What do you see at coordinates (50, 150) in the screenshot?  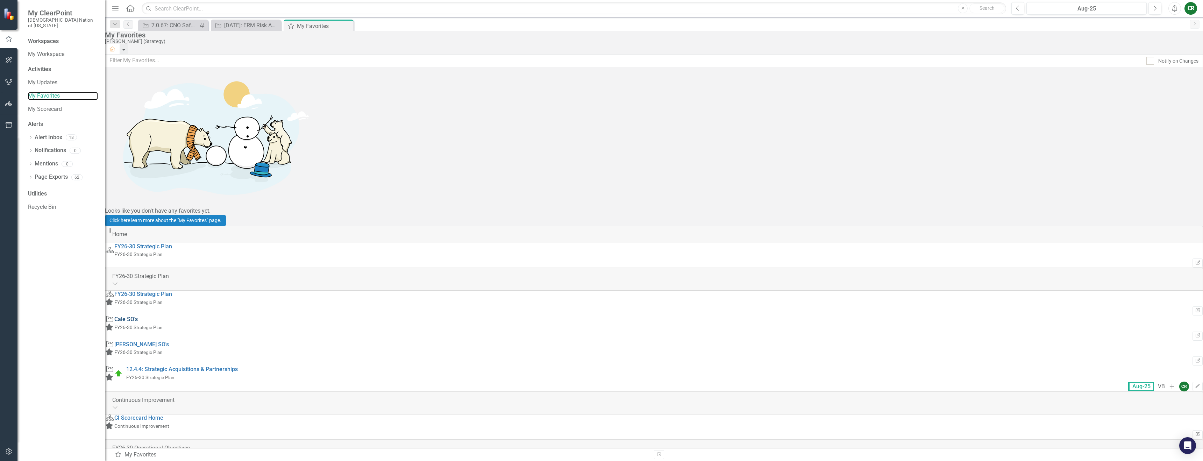 I see `a: Notifications` at bounding box center [50, 150].